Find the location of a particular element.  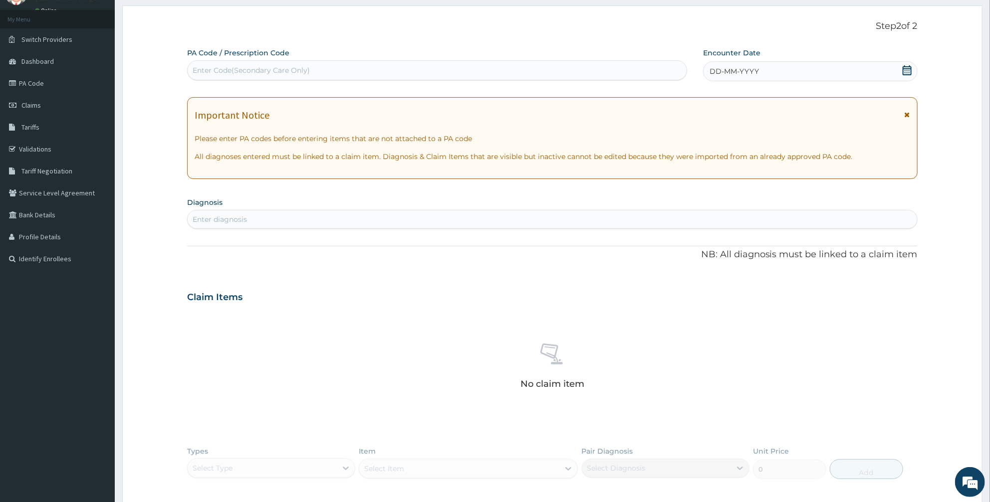

textarea: Type your message and hit 'Enter' is located at coordinates (97, 290).